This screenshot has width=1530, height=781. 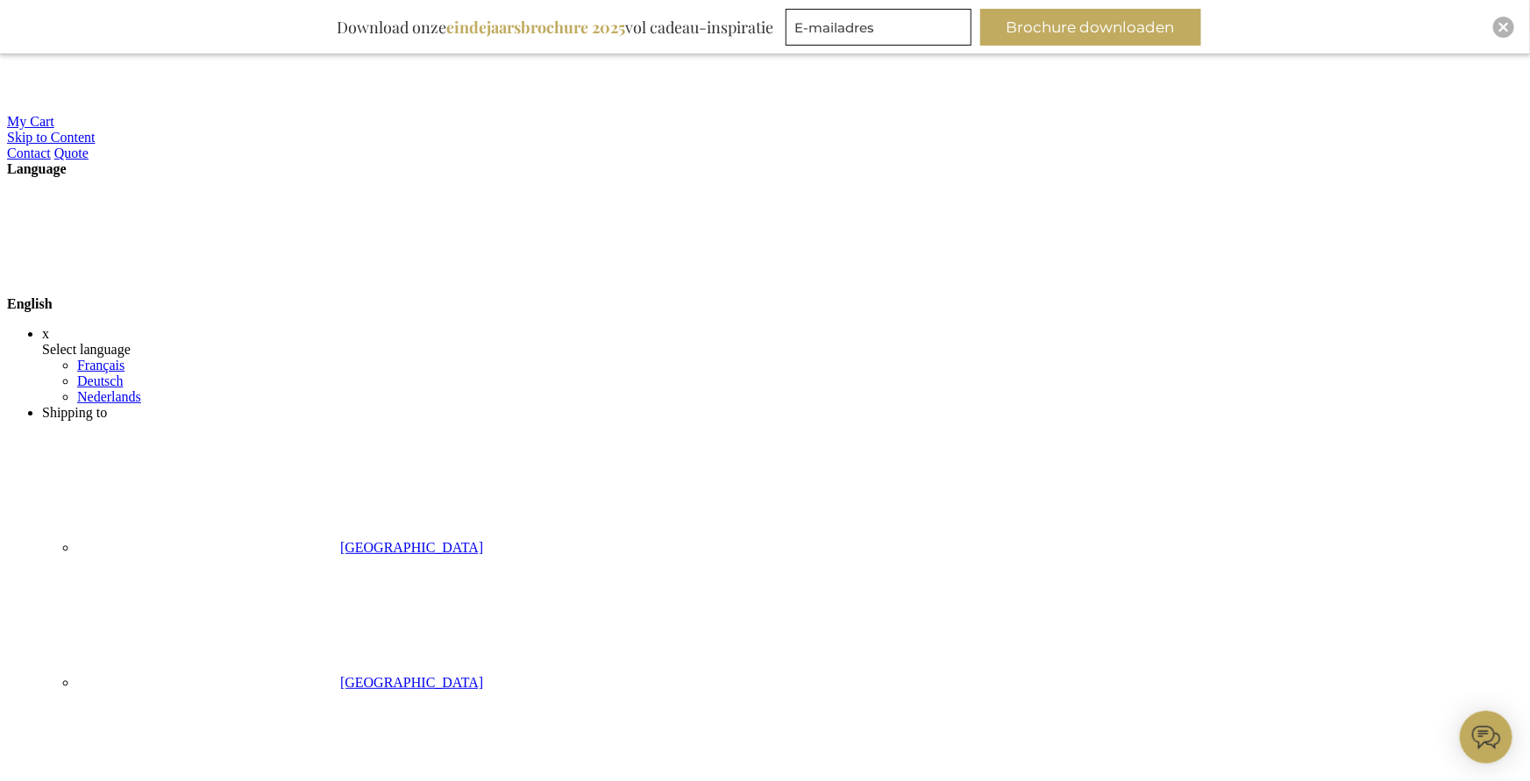 I want to click on span: English, so click(x=30, y=303).